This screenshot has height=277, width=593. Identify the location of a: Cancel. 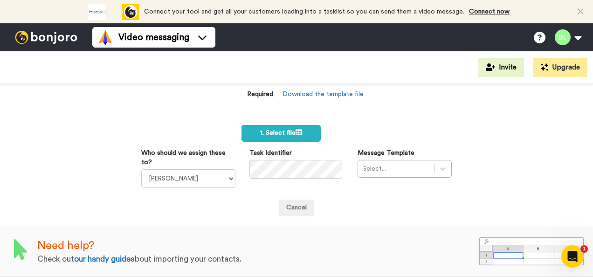
(297, 208).